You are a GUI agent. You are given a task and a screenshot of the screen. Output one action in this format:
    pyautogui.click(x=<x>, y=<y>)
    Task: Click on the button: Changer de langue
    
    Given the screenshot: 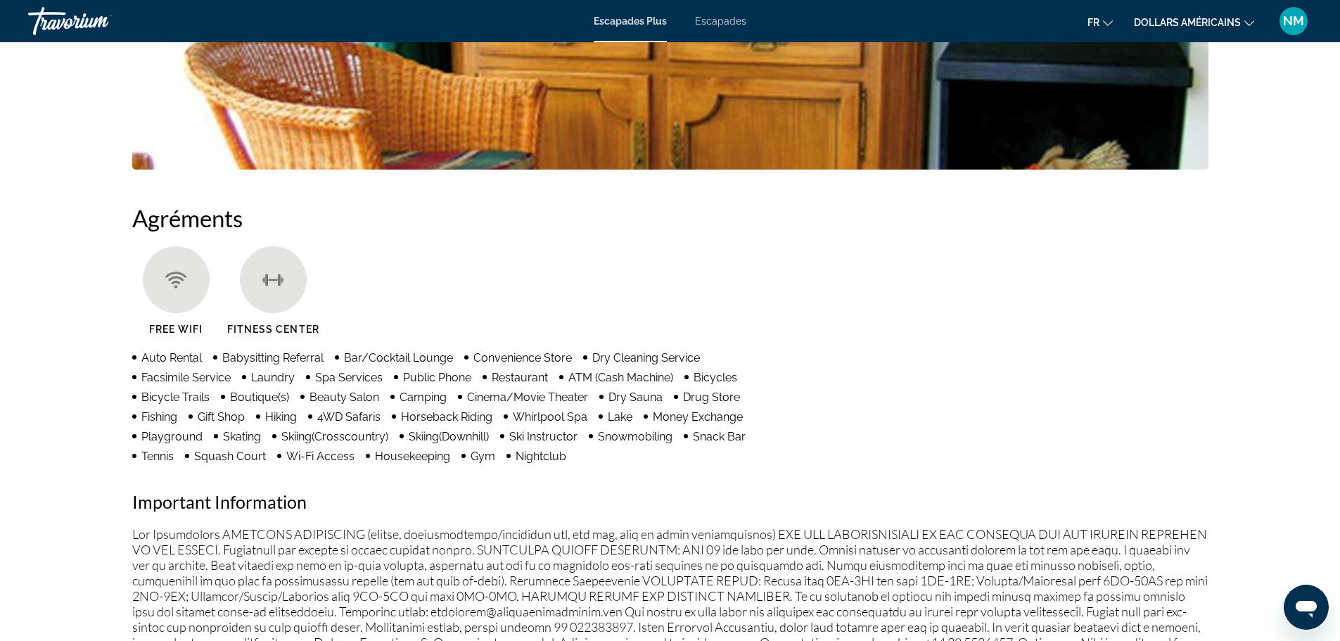 What is the action you would take?
    pyautogui.click(x=1100, y=22)
    